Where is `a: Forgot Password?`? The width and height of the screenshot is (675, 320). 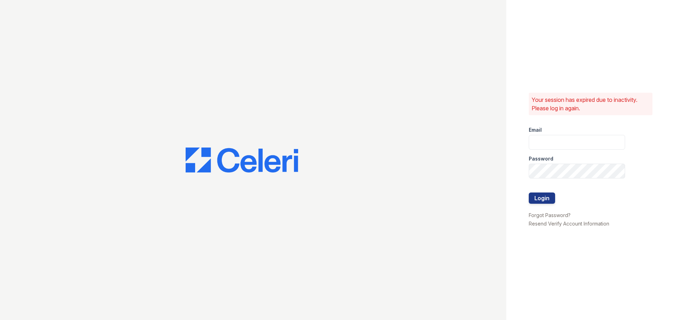 a: Forgot Password? is located at coordinates (550, 215).